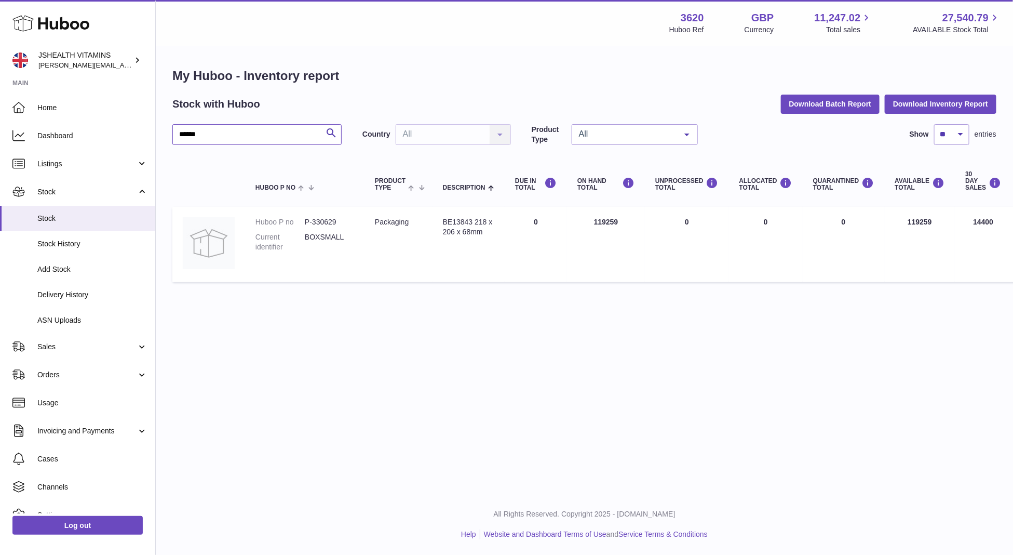 The height and width of the screenshot is (555, 1013). What do you see at coordinates (92, 515) in the screenshot?
I see `span: Settings` at bounding box center [92, 515].